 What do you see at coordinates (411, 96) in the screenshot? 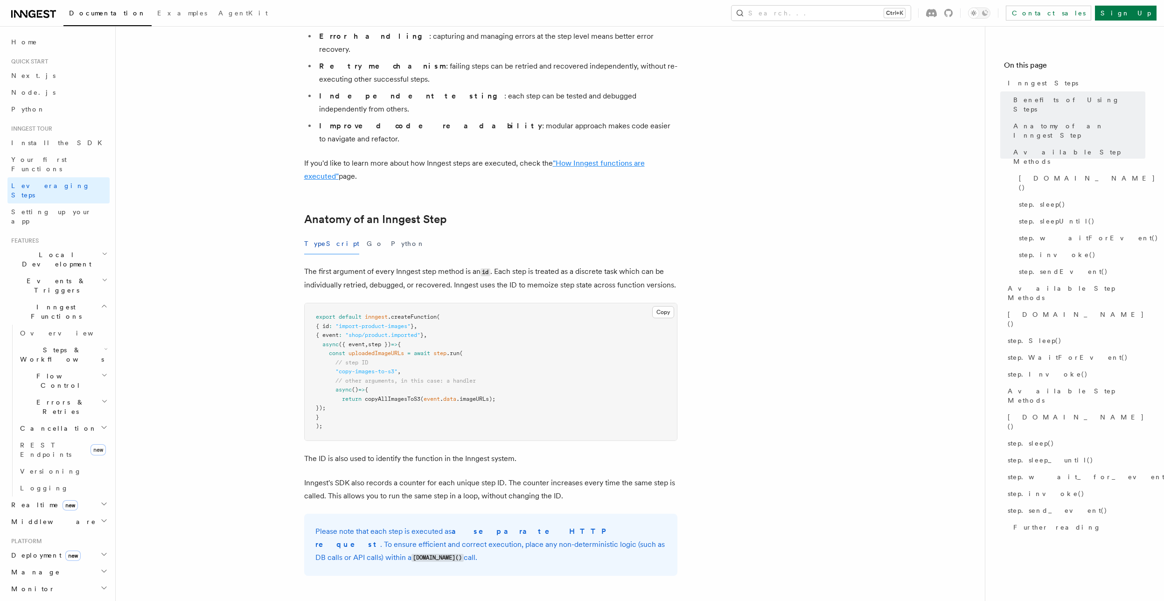
I see `strong: Independent testing` at bounding box center [411, 96].